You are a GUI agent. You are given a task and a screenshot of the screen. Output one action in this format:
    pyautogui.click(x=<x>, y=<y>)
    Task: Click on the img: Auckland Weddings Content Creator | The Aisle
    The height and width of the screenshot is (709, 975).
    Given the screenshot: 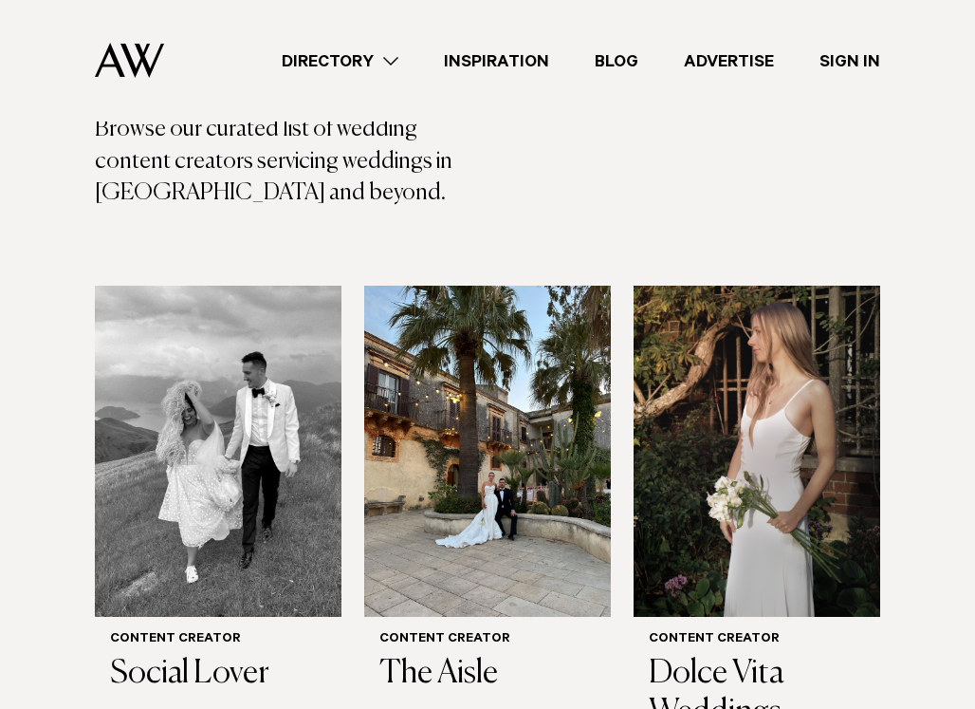 What is the action you would take?
    pyautogui.click(x=488, y=451)
    